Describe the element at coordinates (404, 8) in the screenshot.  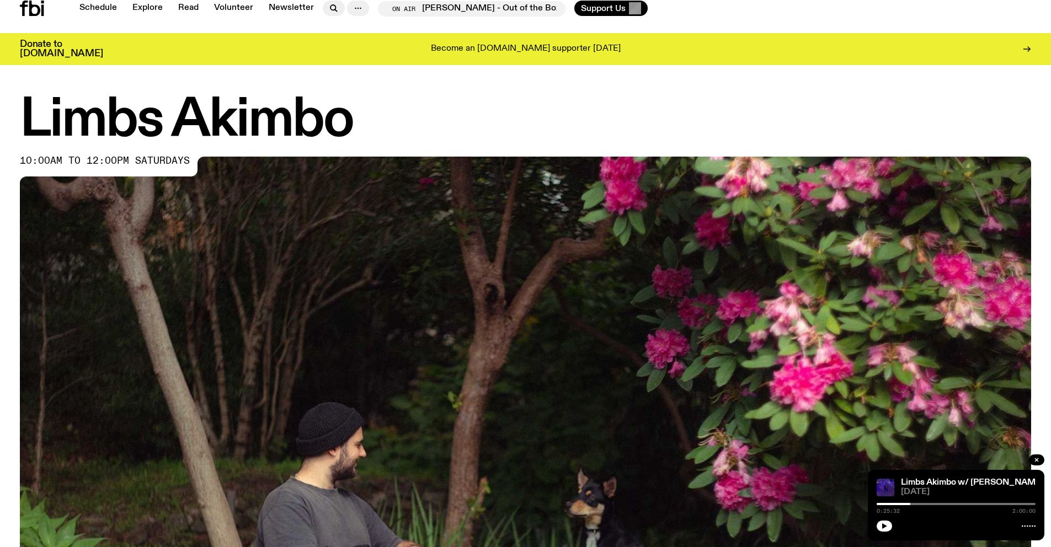
I see `span: On Air` at that location.